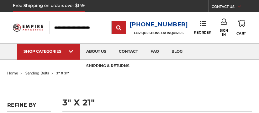  I want to click on a: Reorder, so click(203, 27).